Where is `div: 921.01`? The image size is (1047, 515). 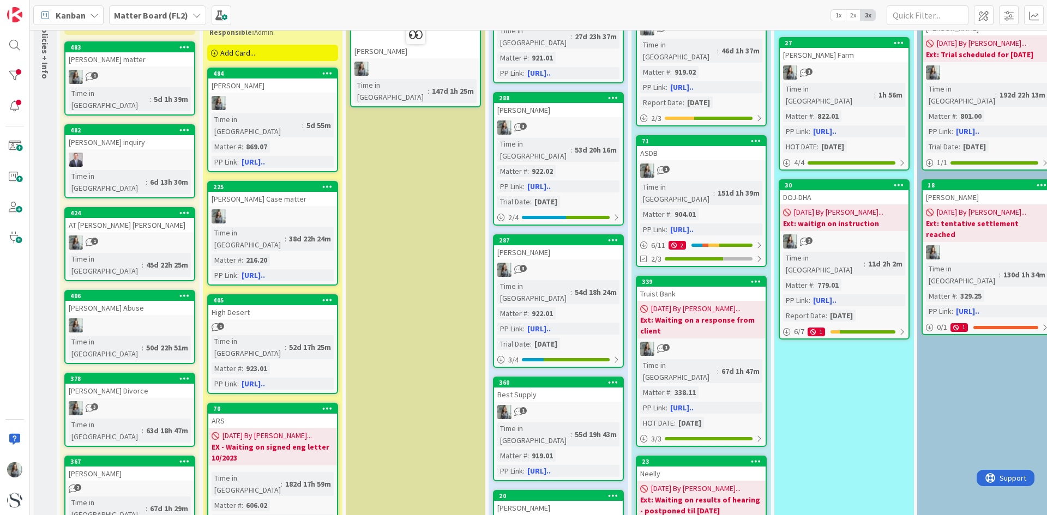 div: 921.01 is located at coordinates (542, 58).